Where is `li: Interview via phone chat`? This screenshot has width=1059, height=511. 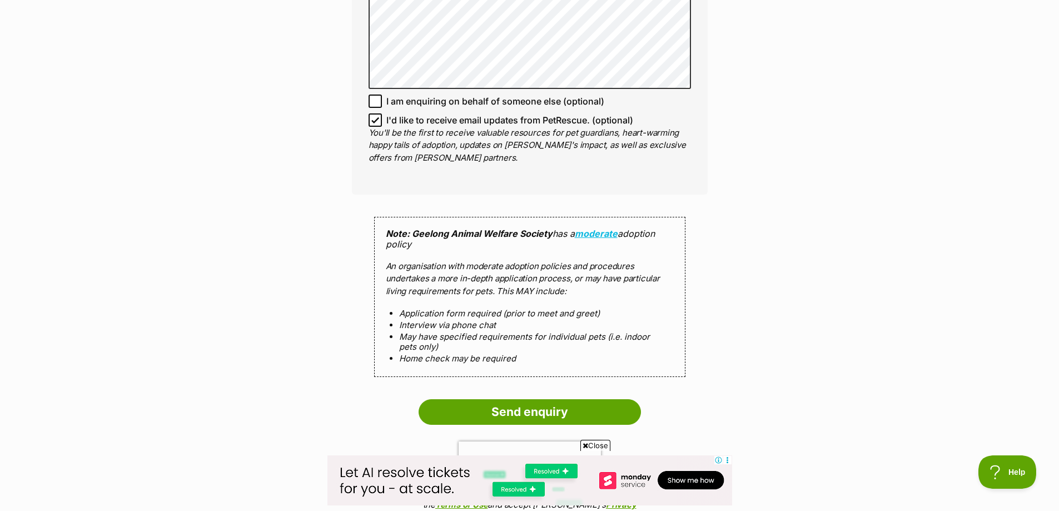
li: Interview via phone chat is located at coordinates (530, 325).